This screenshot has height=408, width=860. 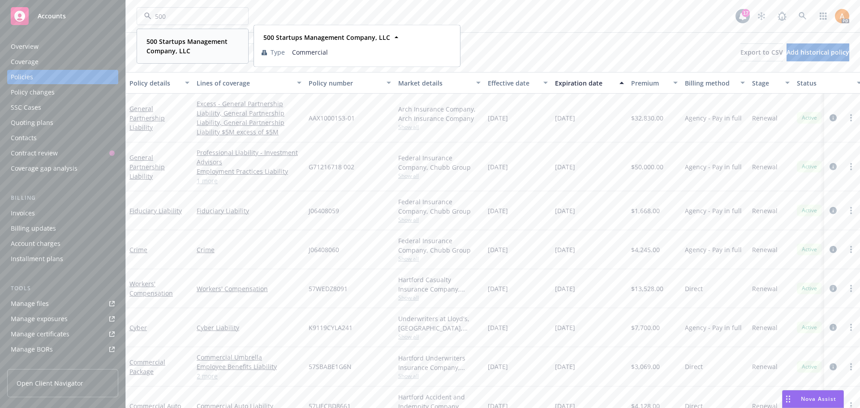 I want to click on a: Contract review, so click(x=63, y=153).